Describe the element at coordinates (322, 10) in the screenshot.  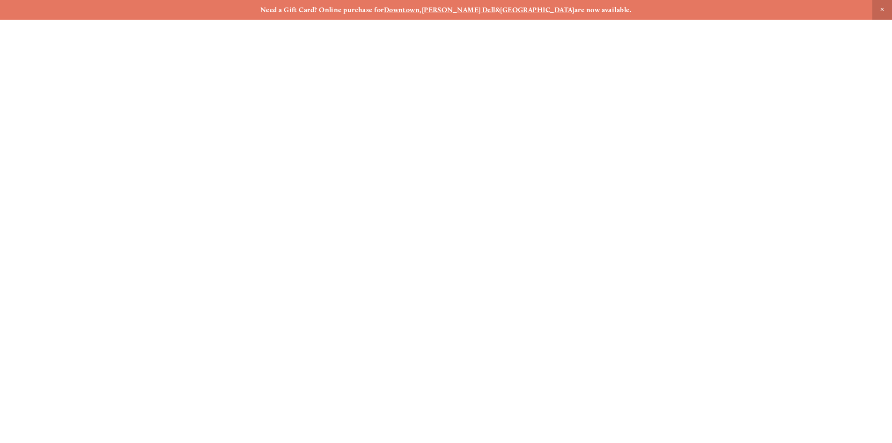
I see `strong: Need a Gift Card? Online purchase for` at that location.